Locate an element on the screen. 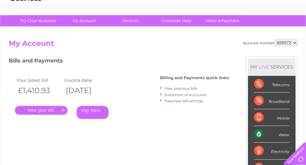  a: View previous bills is located at coordinates (181, 88).